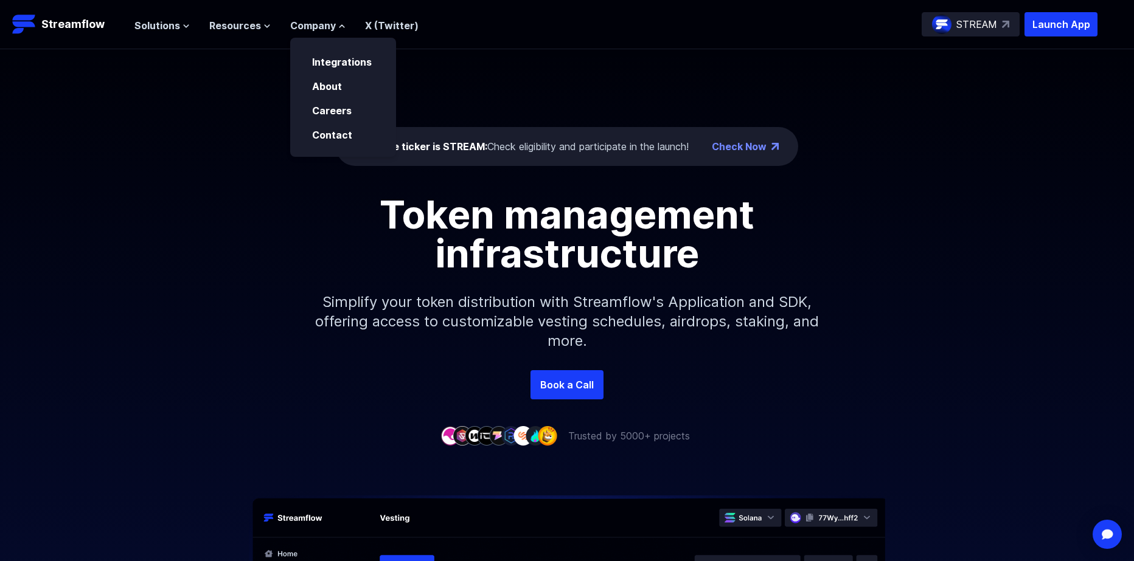  What do you see at coordinates (1061, 24) in the screenshot?
I see `p: Launch App` at bounding box center [1061, 24].